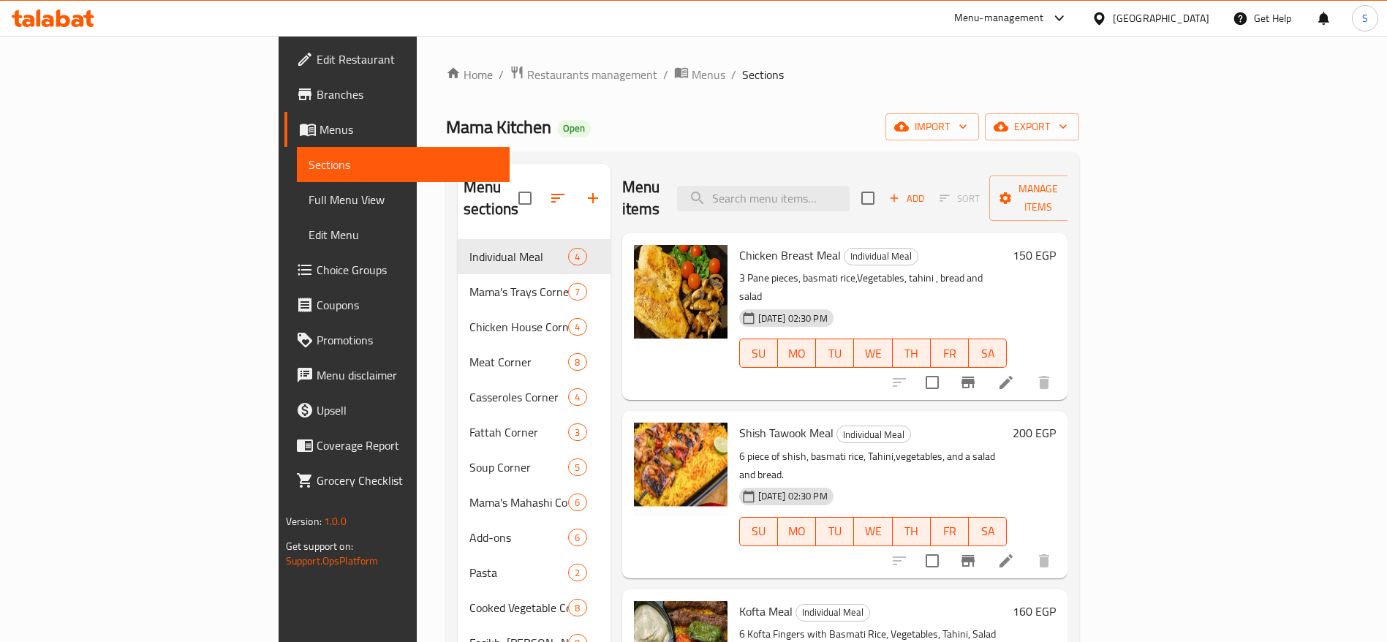 This screenshot has width=1387, height=642. What do you see at coordinates (534, 362) in the screenshot?
I see `div: Meat Corner8` at bounding box center [534, 362].